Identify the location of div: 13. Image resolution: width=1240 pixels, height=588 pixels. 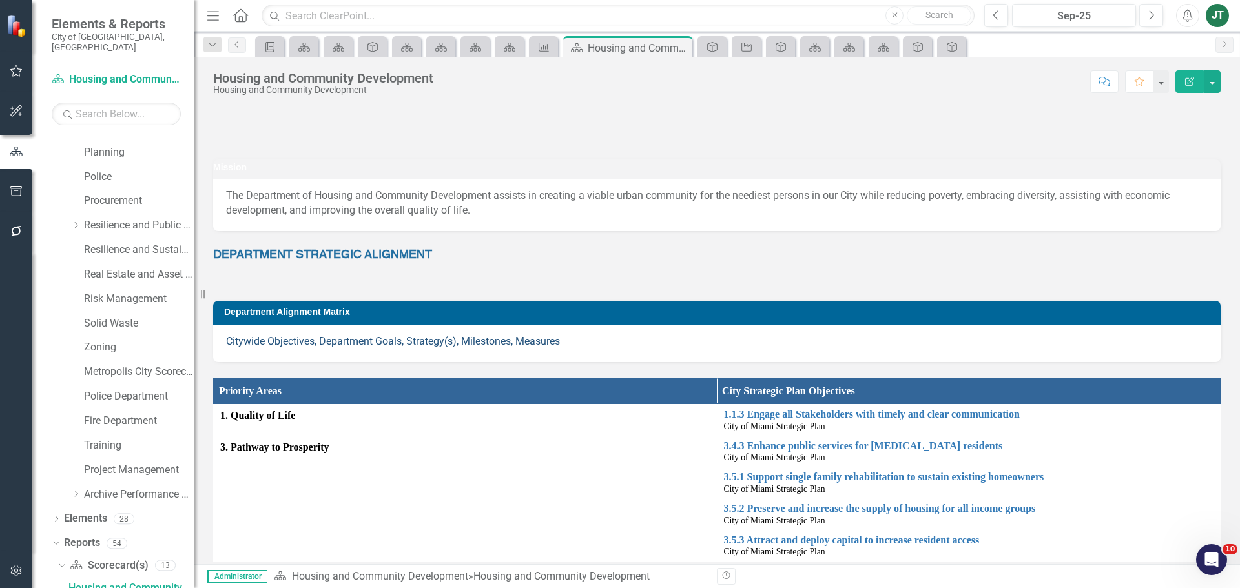
(165, 566).